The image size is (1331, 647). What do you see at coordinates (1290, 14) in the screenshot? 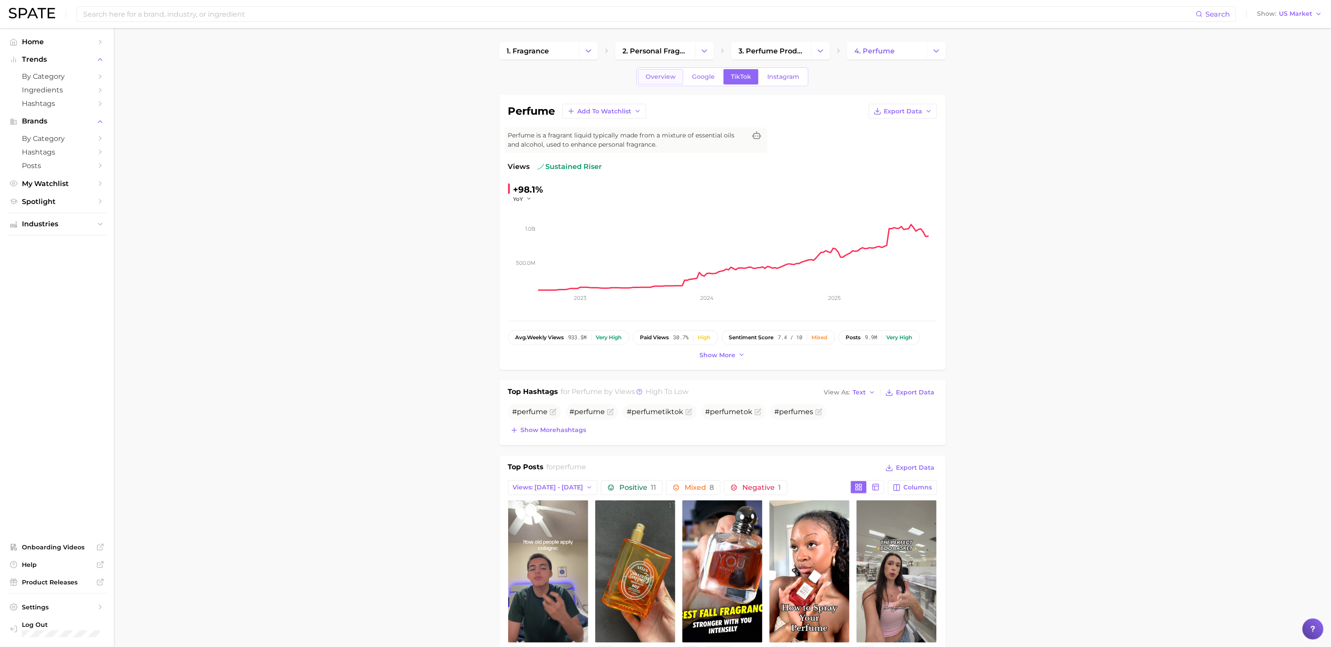
I see `button: ShowUS Market` at bounding box center [1290, 14].